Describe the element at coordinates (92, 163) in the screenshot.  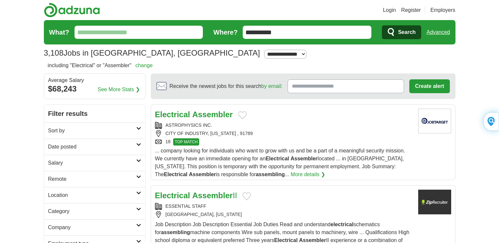
I see `h2: Salary` at that location.